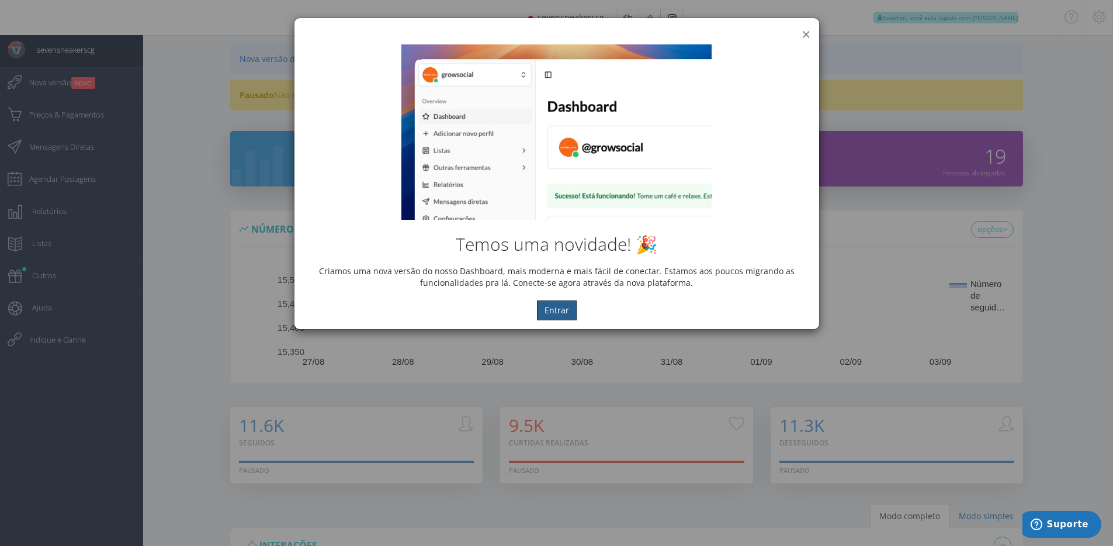 This screenshot has width=1113, height=546. I want to click on h2: Temos uma novidade! 🎉, so click(557, 244).